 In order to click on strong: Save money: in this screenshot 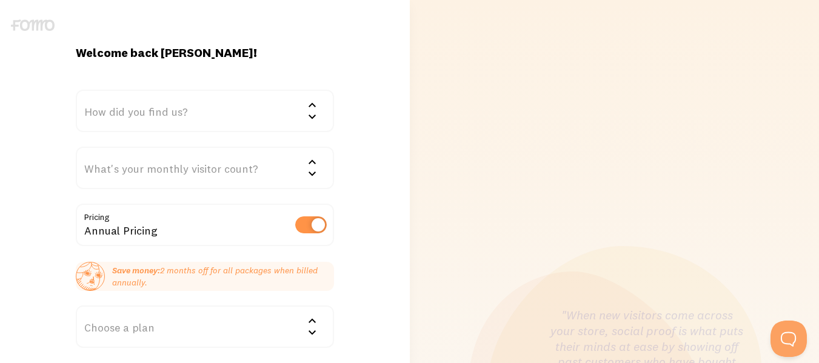, I will do `click(136, 271)`.